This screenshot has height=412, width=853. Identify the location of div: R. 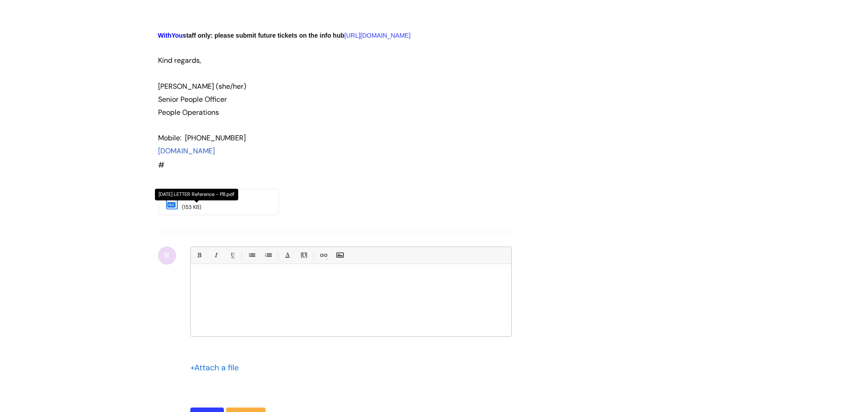
(167, 255).